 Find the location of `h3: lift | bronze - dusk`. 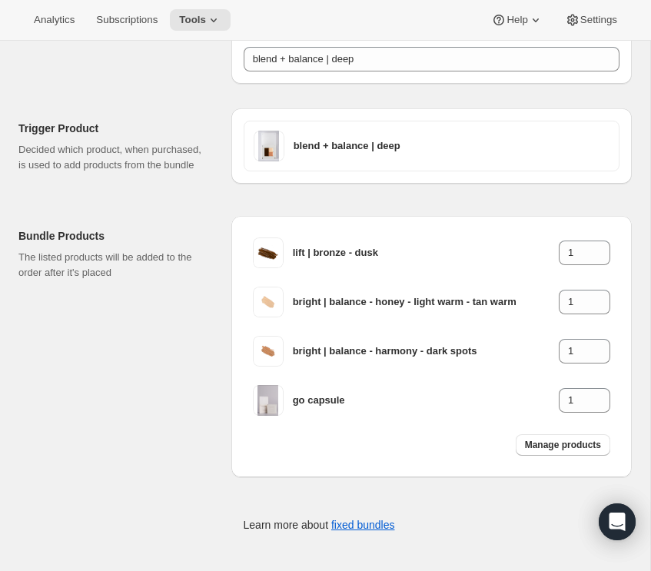

h3: lift | bronze - dusk is located at coordinates (426, 253).